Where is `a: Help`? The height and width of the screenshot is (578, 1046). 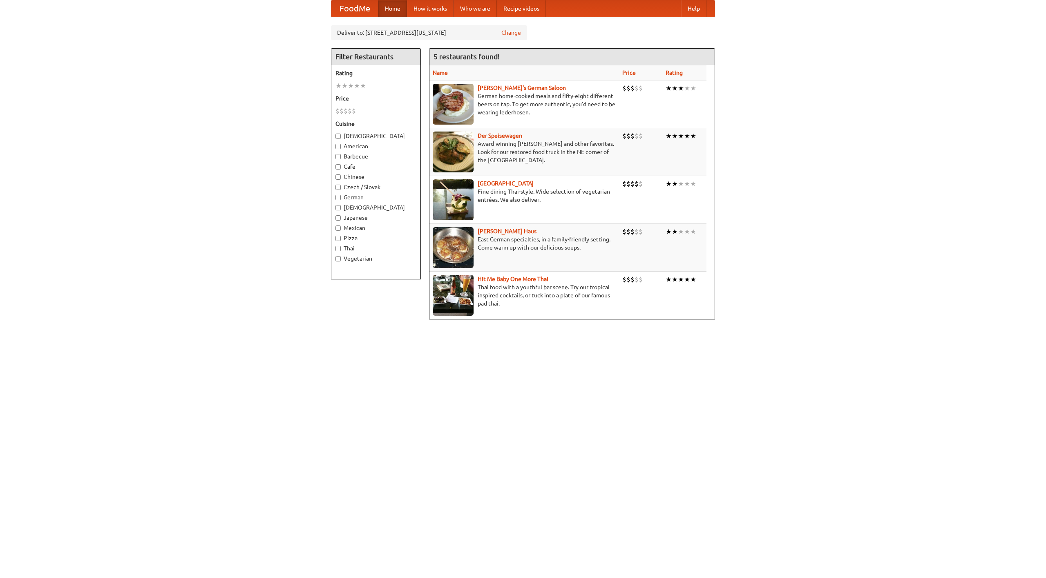
a: Help is located at coordinates (694, 9).